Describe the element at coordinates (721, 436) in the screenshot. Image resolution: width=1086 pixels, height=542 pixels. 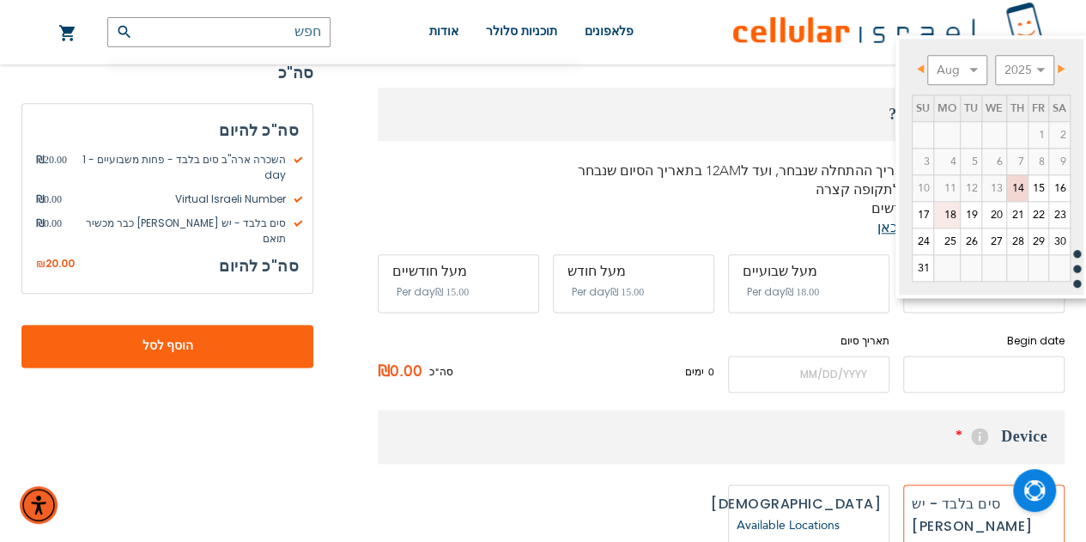
I see `h3: Device` at that location.